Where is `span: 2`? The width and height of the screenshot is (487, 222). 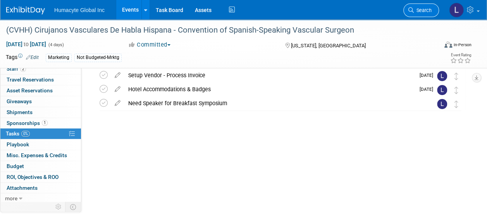
span: 2 is located at coordinates (23, 69).